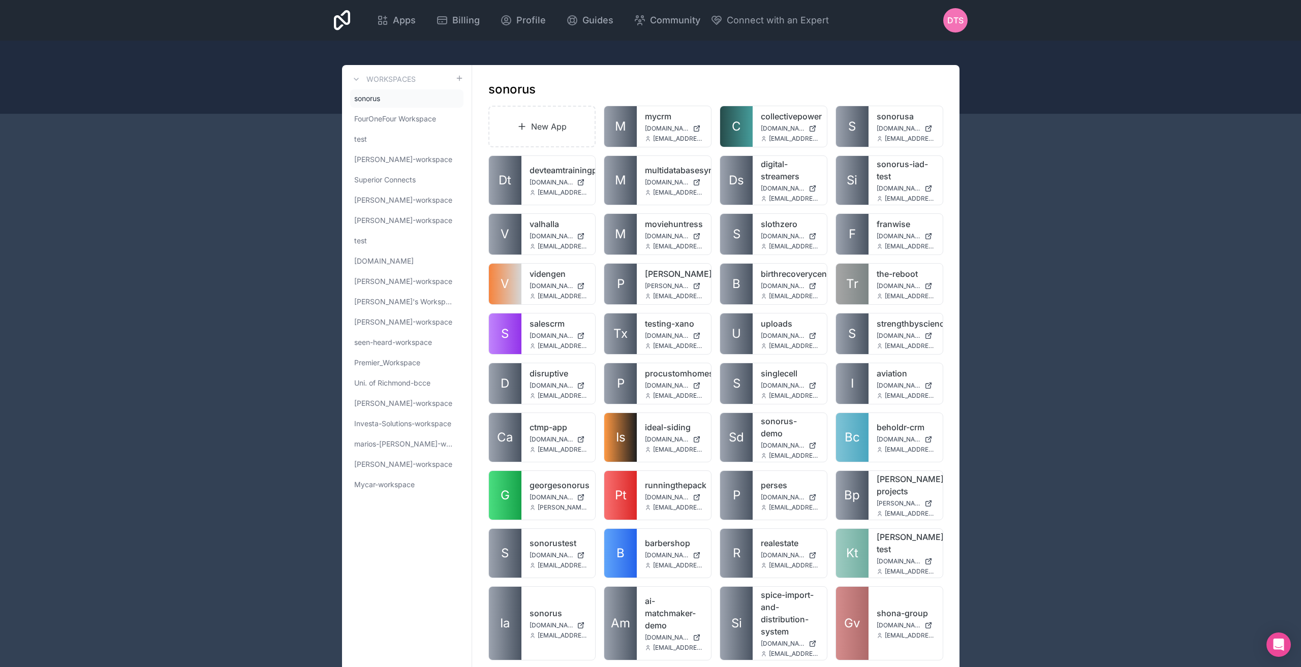  Describe the element at coordinates (407, 424) in the screenshot. I see `a: Investa-Solutions-workspace` at that location.